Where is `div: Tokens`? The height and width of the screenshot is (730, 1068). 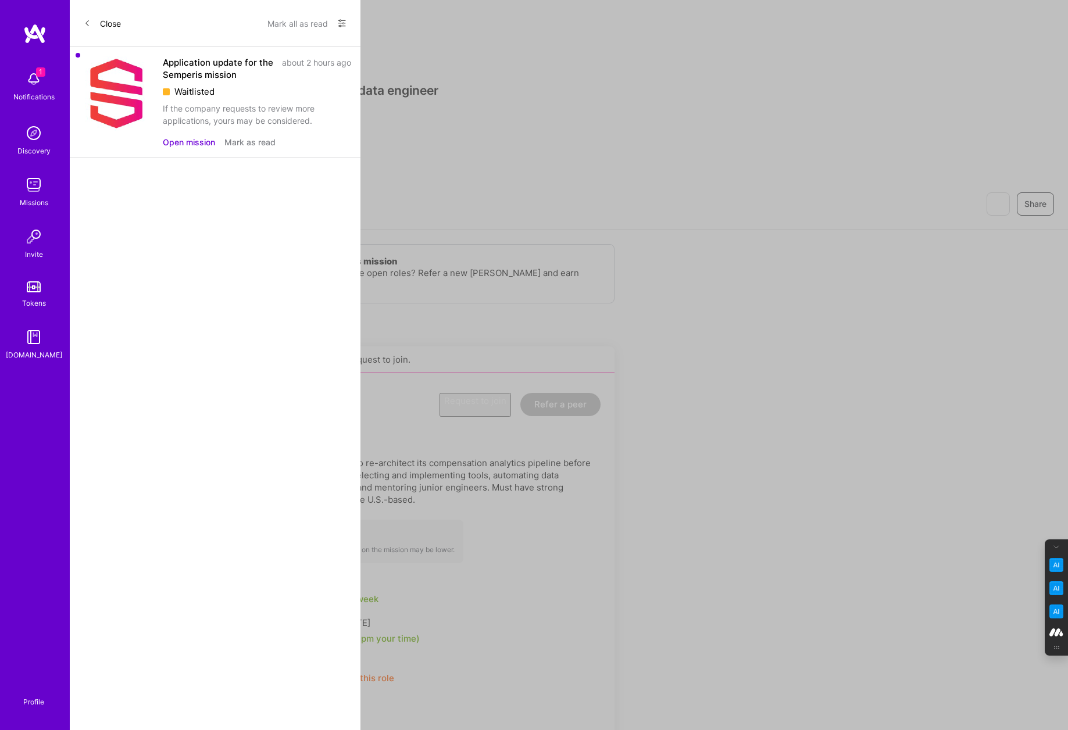
div: Tokens is located at coordinates (34, 303).